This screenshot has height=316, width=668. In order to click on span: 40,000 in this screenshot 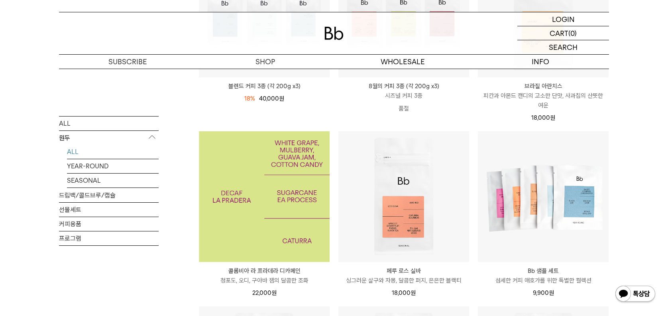, I will do `click(271, 98)`.